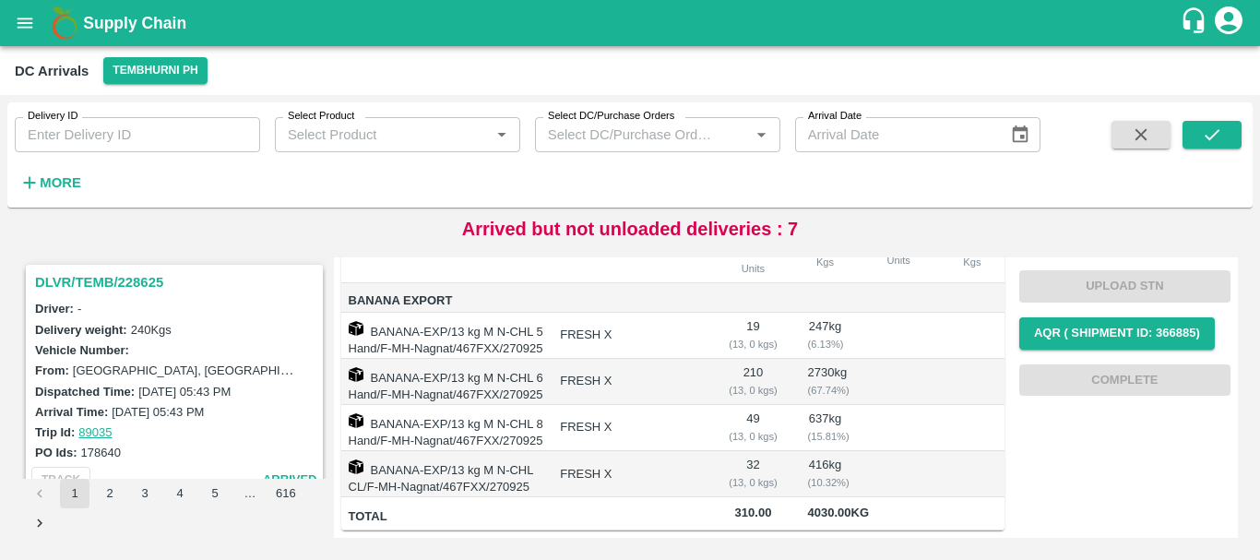 Image resolution: width=1260 pixels, height=560 pixels. What do you see at coordinates (835, 116) in the screenshot?
I see `label: Arrival Date` at bounding box center [835, 116].